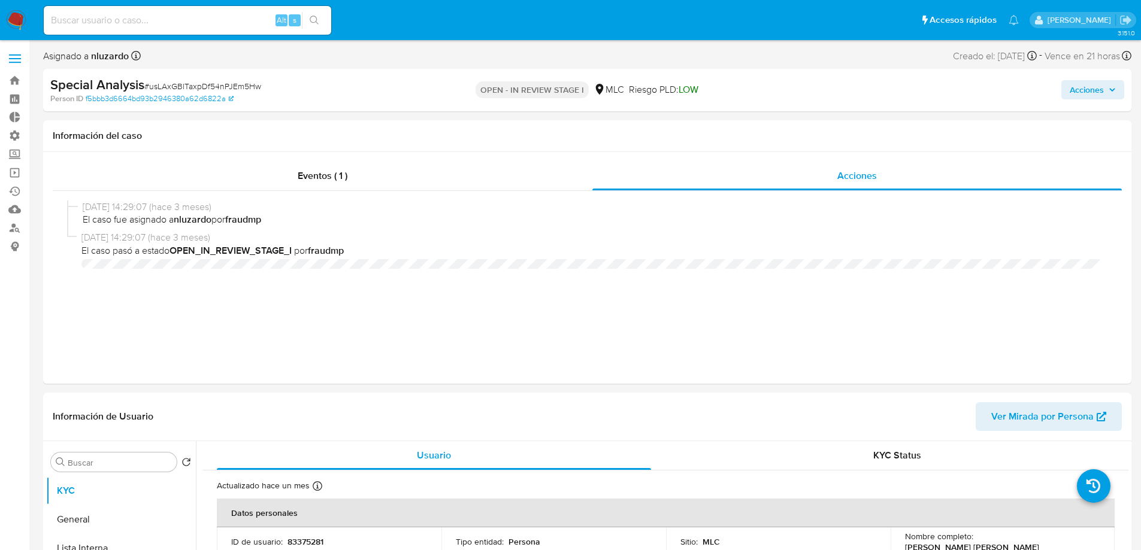 The width and height of the screenshot is (1141, 550). I want to click on button: KYC, so click(121, 491).